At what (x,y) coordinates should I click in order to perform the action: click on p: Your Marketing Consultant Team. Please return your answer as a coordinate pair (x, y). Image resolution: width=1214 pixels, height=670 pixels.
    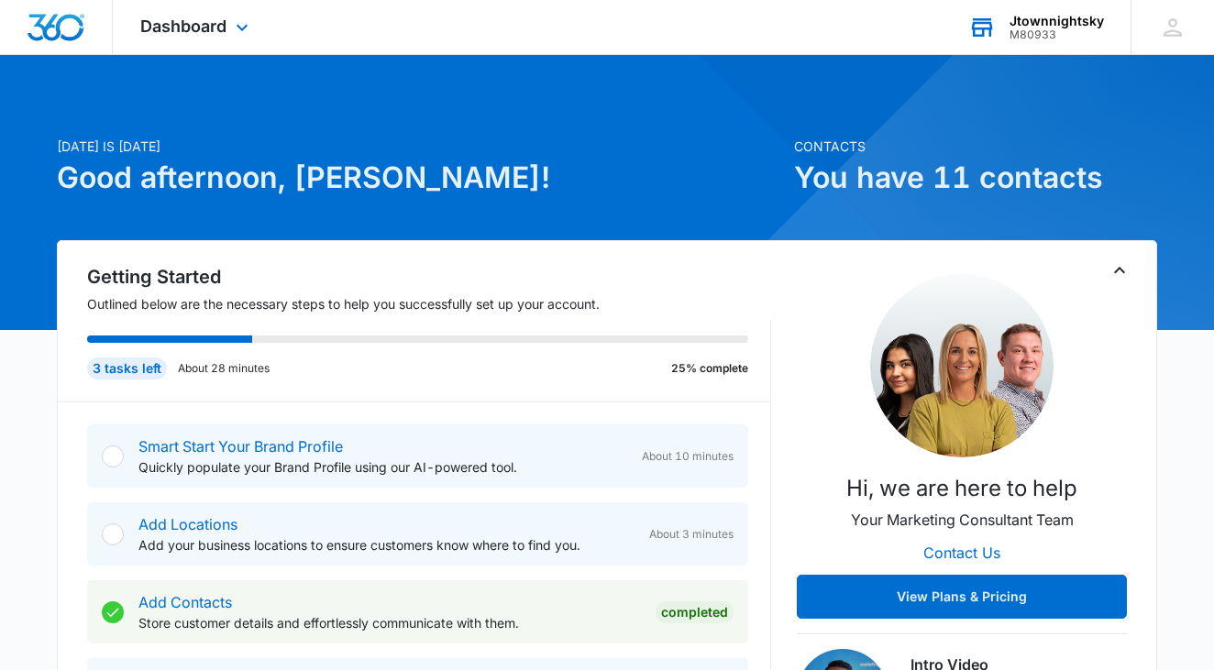
    Looking at the image, I should click on (962, 520).